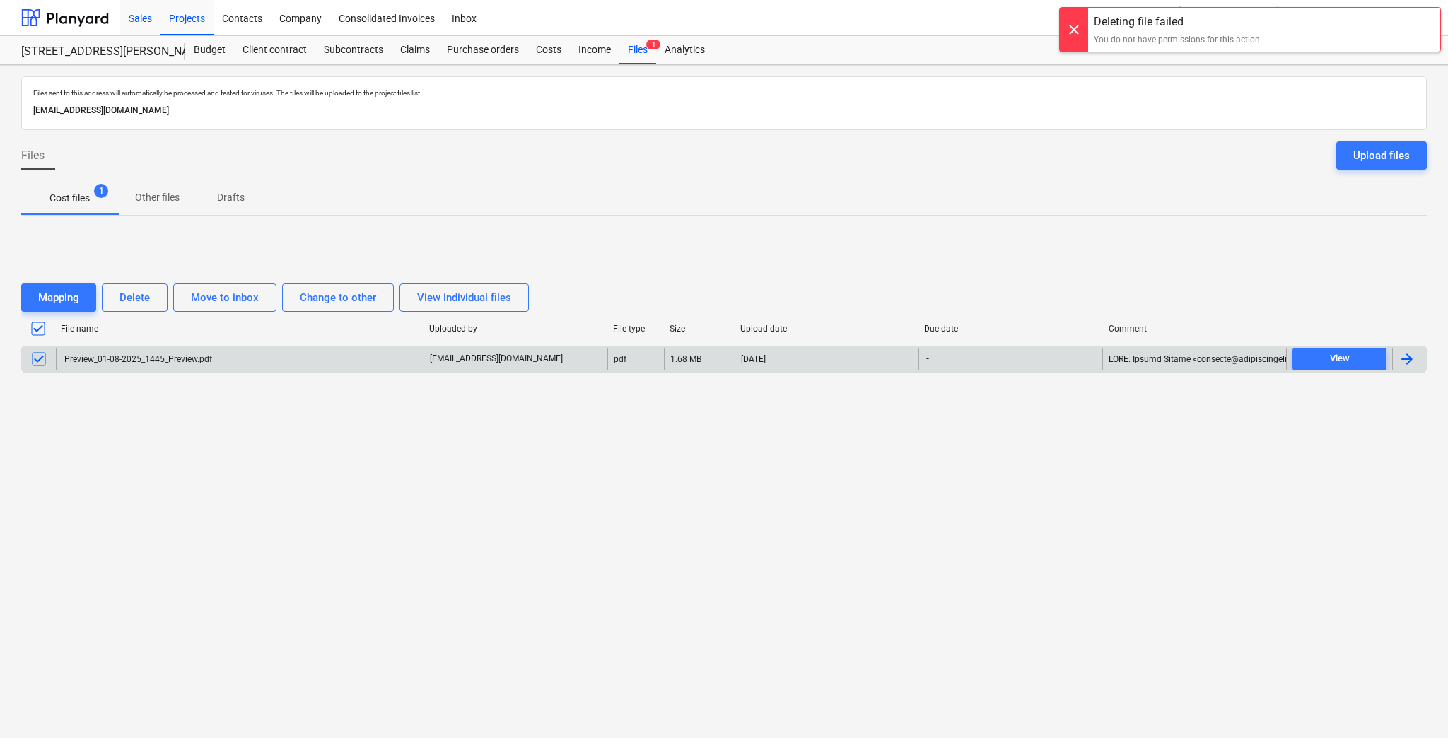 The image size is (1448, 738). Describe the element at coordinates (338, 298) in the screenshot. I see `div: Change to other` at that location.